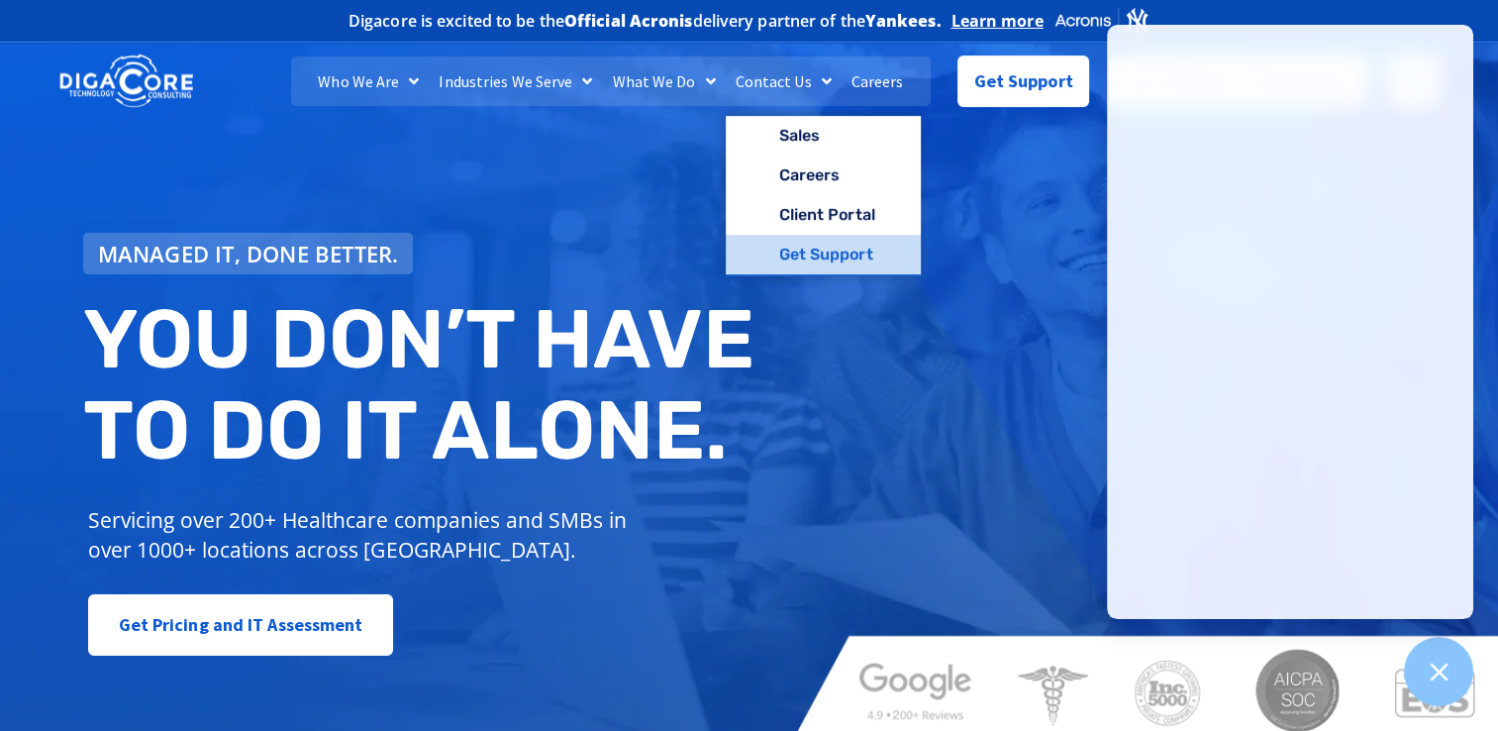 This screenshot has height=731, width=1498. Describe the element at coordinates (645, 21) in the screenshot. I see `h2: Digacore is excited to be the delivery partner of the` at that location.